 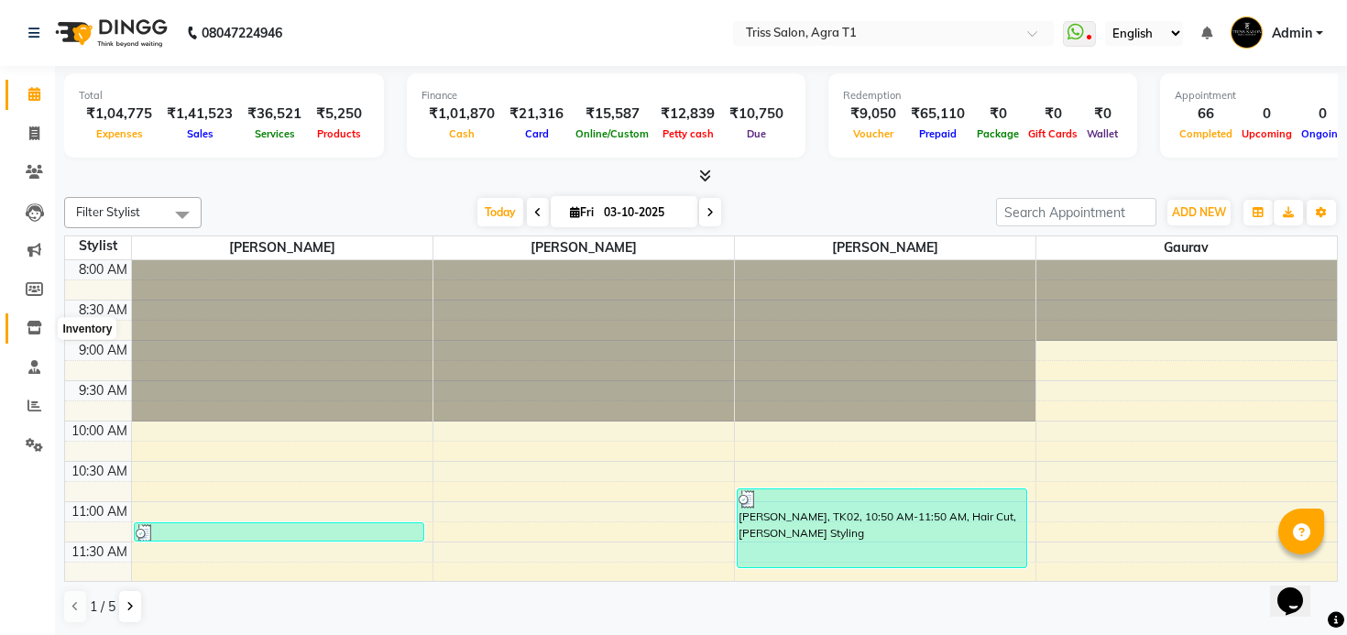 What do you see at coordinates (275, 134) in the screenshot?
I see `span: Services` at bounding box center [275, 134].